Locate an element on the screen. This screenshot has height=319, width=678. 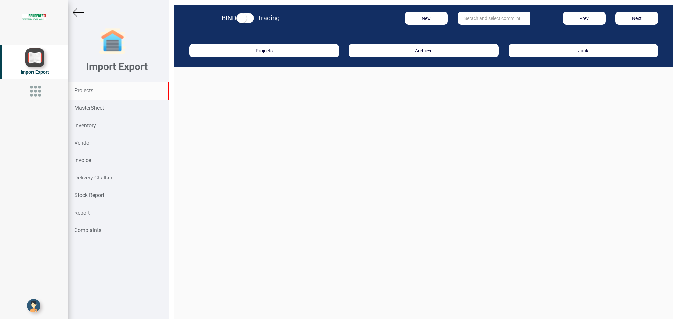
strong: Trading is located at coordinates (269, 18).